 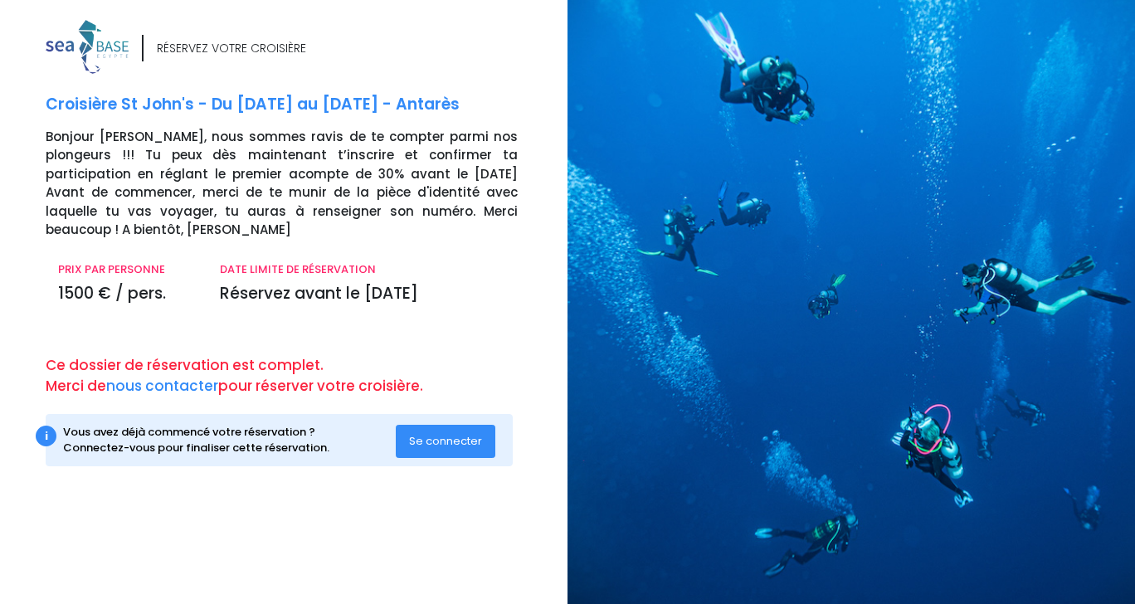 I want to click on button: Se connecter, so click(x=445, y=441).